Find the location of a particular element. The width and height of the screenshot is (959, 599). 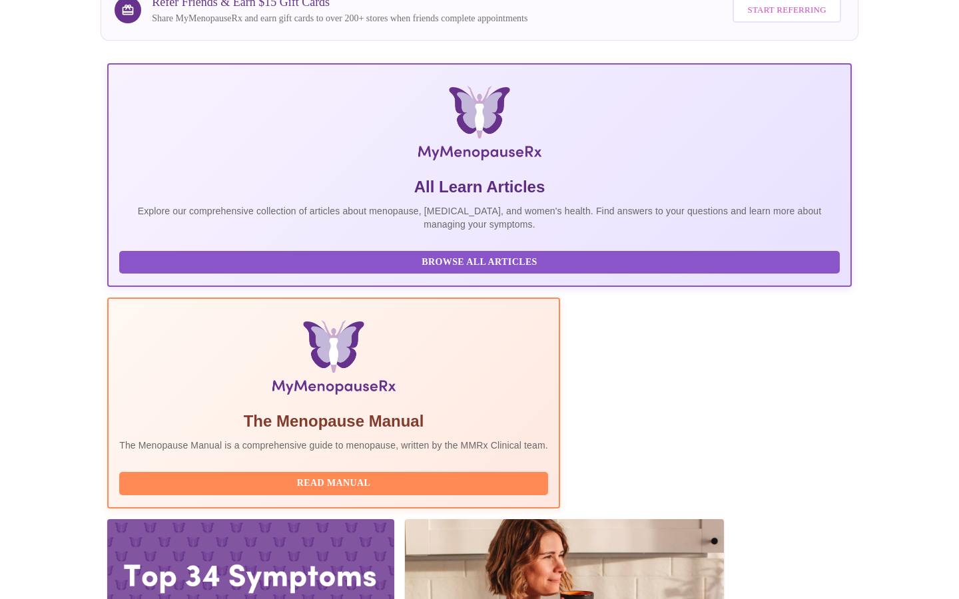

img: Menopause Manual is located at coordinates (333, 360).